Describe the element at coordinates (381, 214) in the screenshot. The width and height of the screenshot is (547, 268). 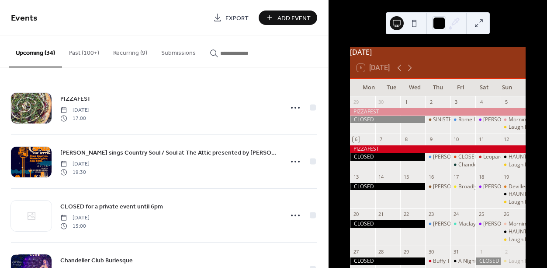
I see `div: 21` at that location.